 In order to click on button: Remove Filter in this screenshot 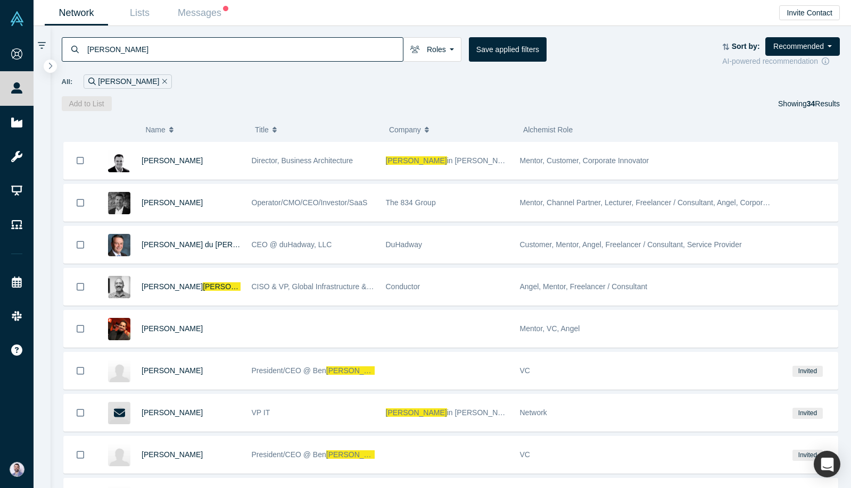, I will do `click(163, 81)`.